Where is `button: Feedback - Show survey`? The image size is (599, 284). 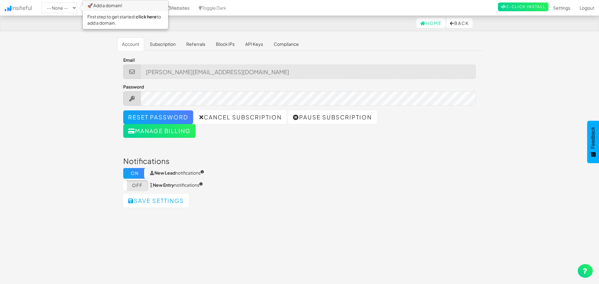 button: Feedback - Show survey is located at coordinates (593, 142).